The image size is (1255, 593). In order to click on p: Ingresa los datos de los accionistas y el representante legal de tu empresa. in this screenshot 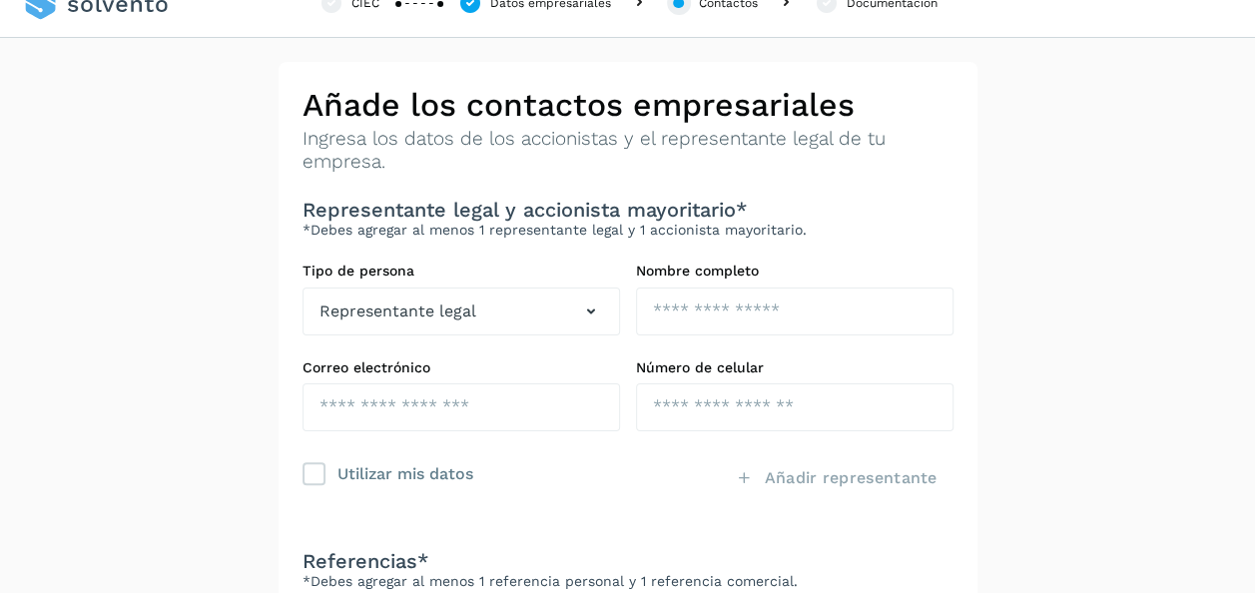, I will do `click(628, 151)`.